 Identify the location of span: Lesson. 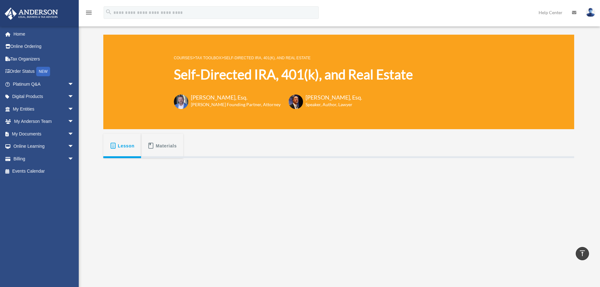
(126, 146).